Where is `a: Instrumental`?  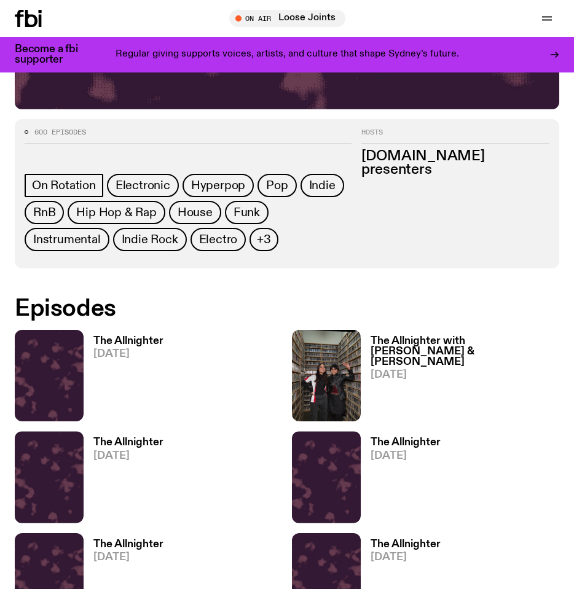 a: Instrumental is located at coordinates (67, 240).